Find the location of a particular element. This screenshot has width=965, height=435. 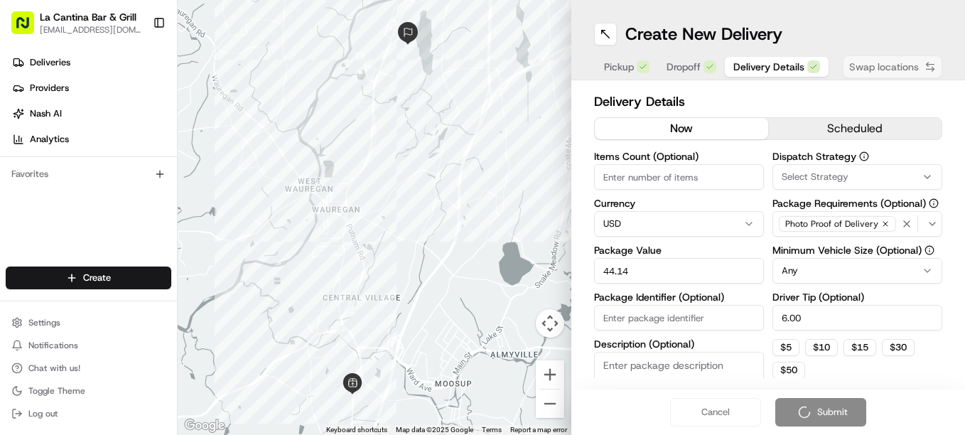

img: Regen Pajulas is located at coordinates (26, 218).